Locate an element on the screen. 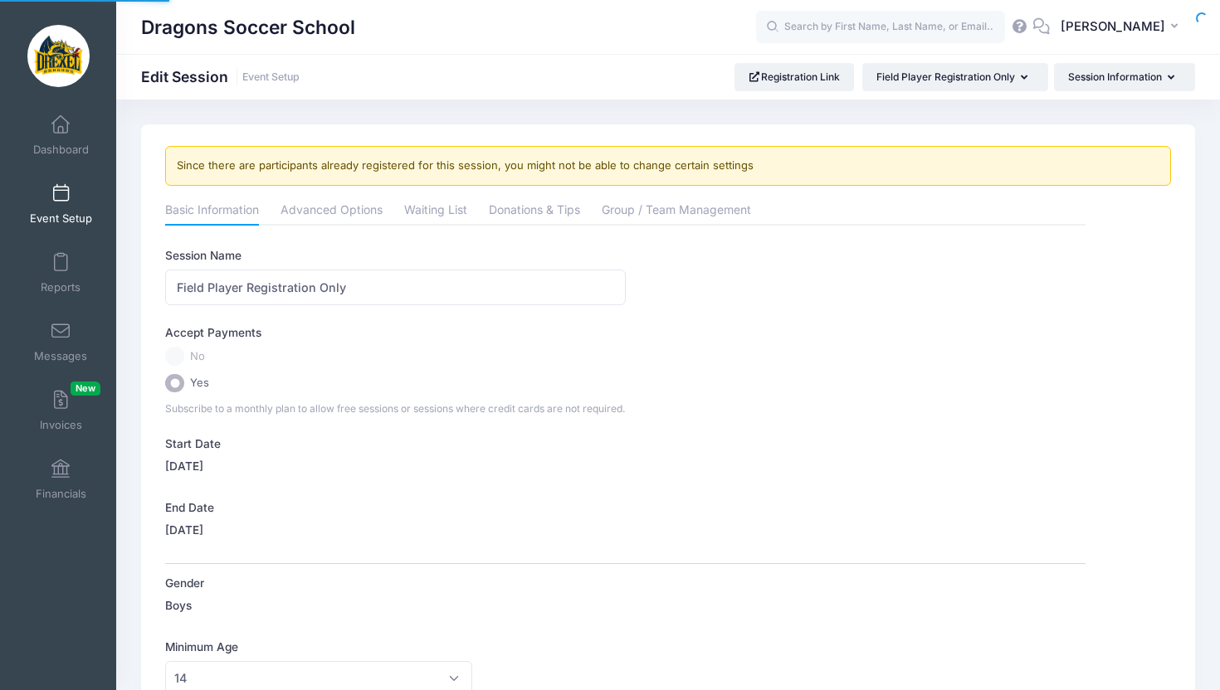 The image size is (1220, 690). input: Search by First Name, Last Name, or Email... is located at coordinates (880, 27).